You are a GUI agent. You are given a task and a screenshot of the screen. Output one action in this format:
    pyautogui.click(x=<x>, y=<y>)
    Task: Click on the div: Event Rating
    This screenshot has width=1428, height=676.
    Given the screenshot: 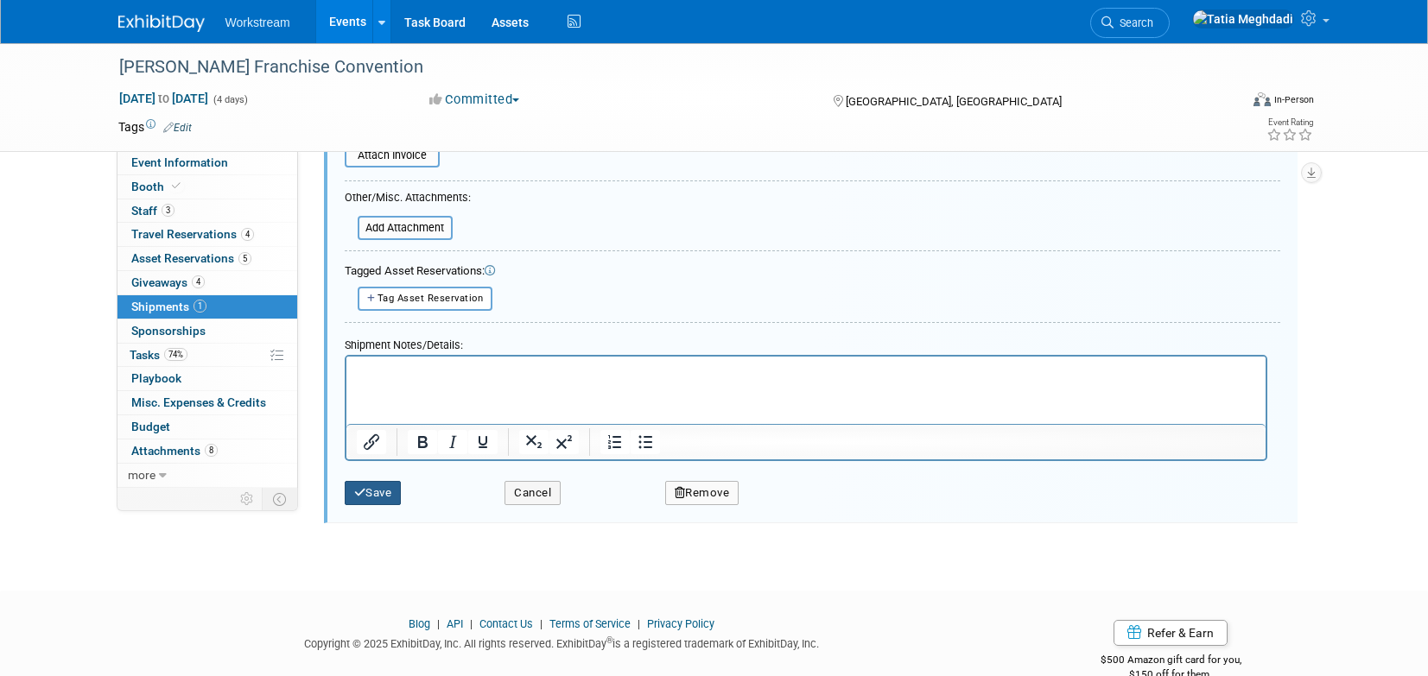 What is the action you would take?
    pyautogui.click(x=1289, y=123)
    